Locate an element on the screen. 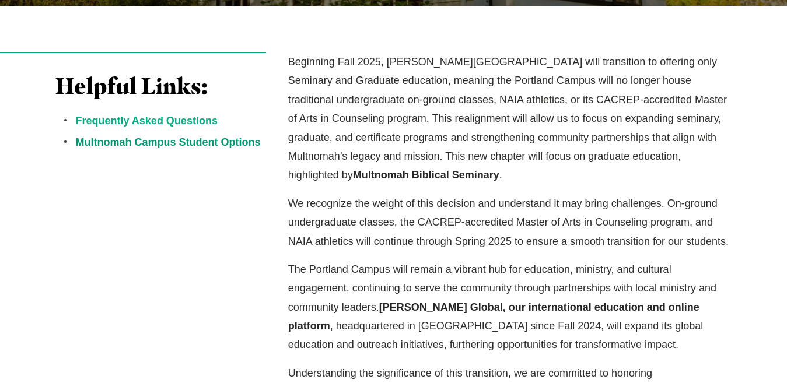  p: We recognize the weight of this decision and understand it may bring challenges. On-ground underg... is located at coordinates (510, 222).